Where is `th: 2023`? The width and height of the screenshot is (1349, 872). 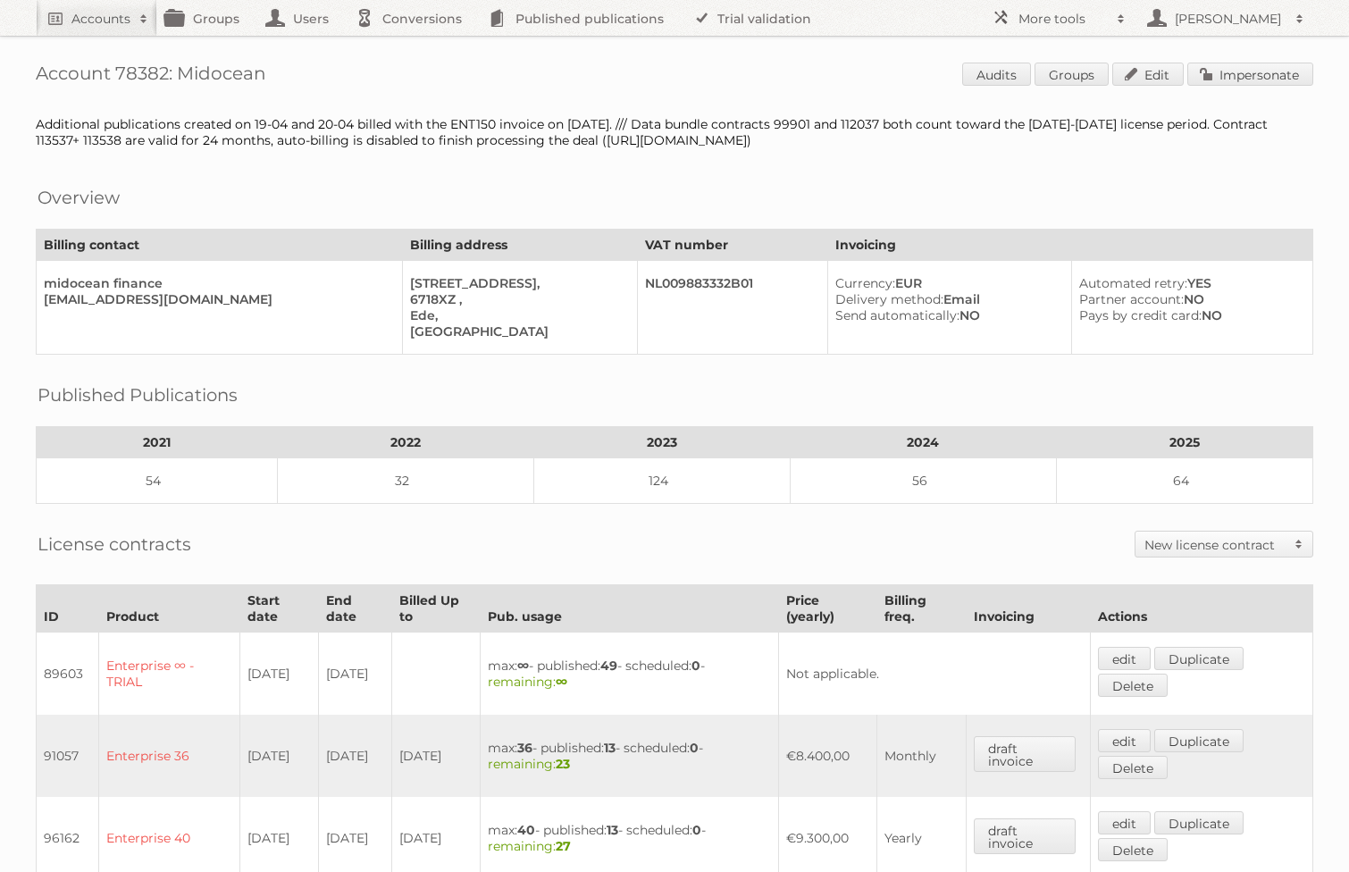 th: 2023 is located at coordinates (661, 442).